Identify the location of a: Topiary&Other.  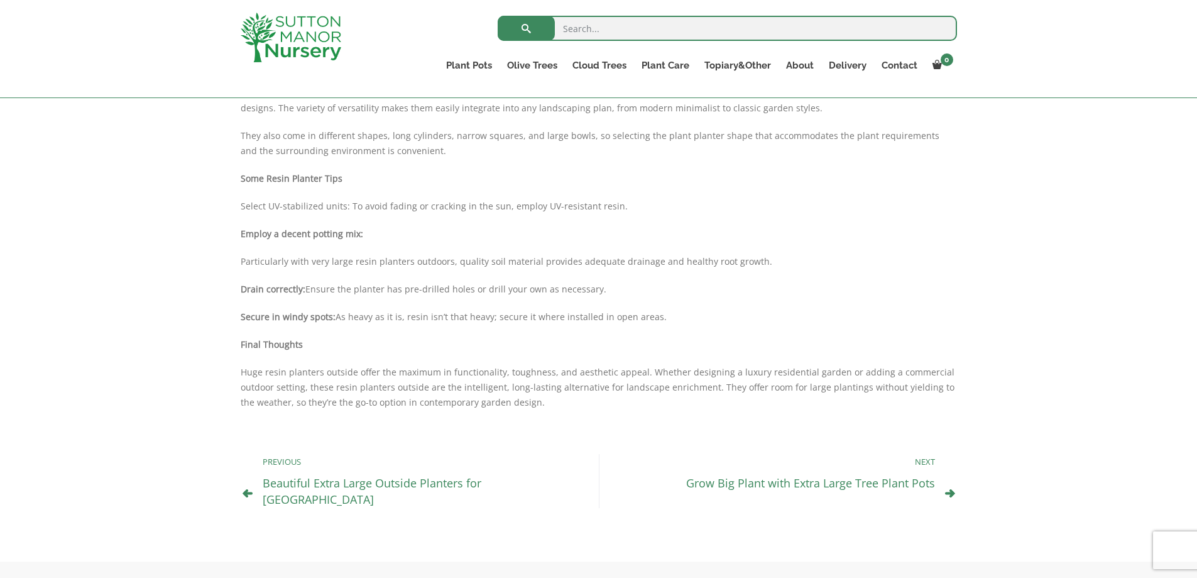
(738, 65).